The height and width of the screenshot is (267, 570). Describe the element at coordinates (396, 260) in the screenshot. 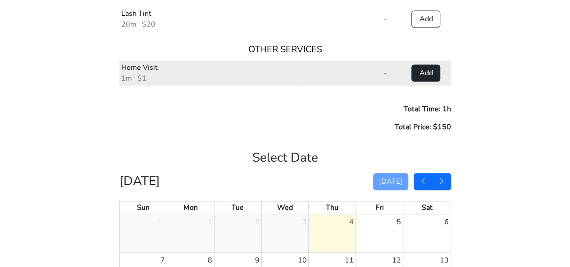

I see `a: September 12, 2025` at that location.